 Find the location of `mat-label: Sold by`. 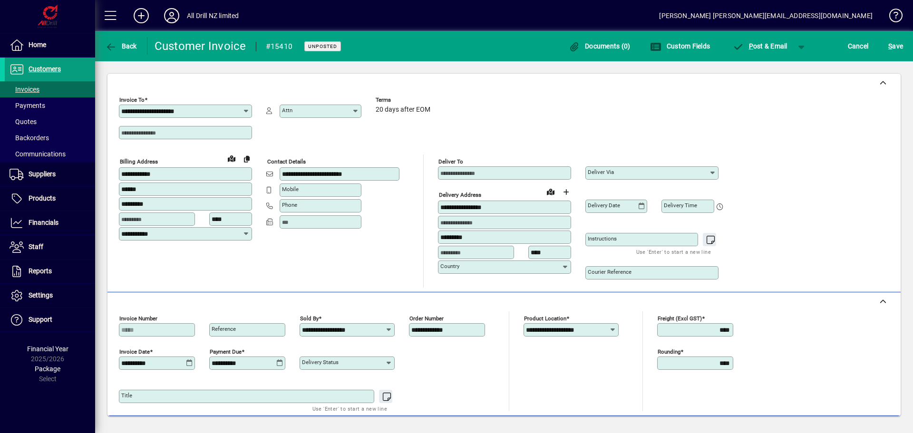

mat-label: Sold by is located at coordinates (309, 319).